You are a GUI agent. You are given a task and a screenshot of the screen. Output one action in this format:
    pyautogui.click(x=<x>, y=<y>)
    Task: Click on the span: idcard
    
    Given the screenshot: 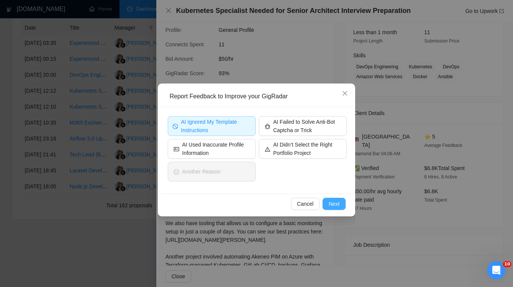 What is the action you would take?
    pyautogui.click(x=176, y=148)
    